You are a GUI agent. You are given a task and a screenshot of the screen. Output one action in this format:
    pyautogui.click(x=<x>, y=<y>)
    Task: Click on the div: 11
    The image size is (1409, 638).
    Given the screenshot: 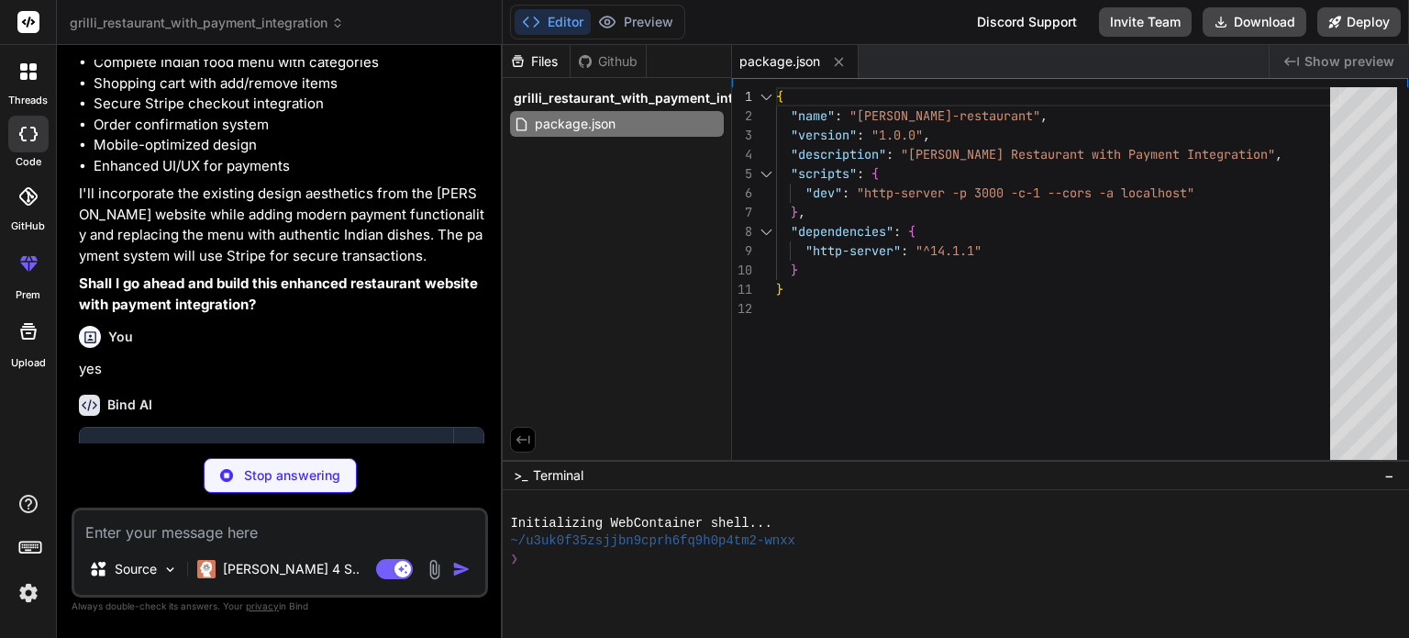 What is the action you would take?
    pyautogui.click(x=742, y=289)
    